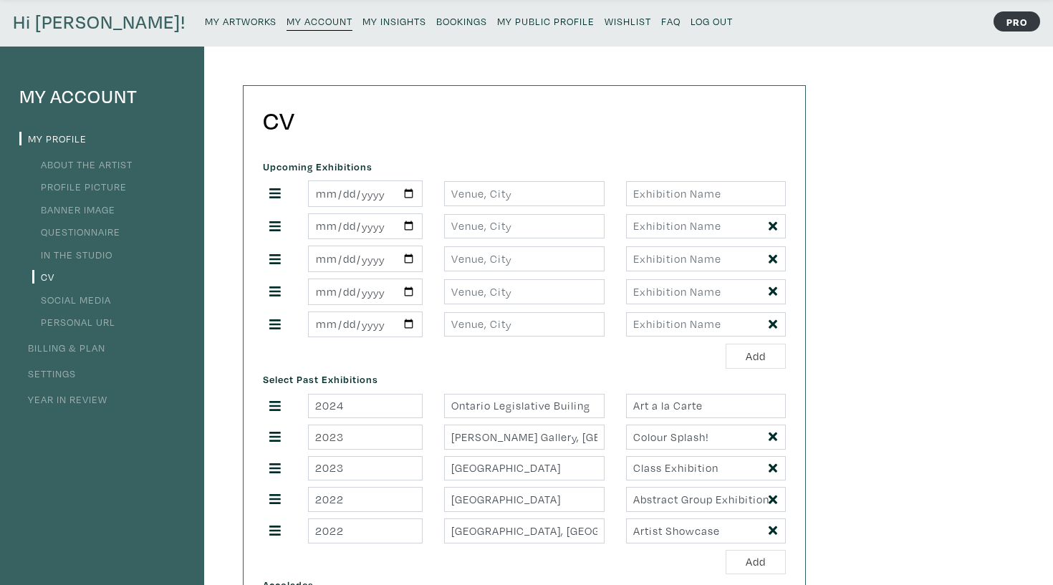  Describe the element at coordinates (102, 97) in the screenshot. I see `h4: My Account` at that location.